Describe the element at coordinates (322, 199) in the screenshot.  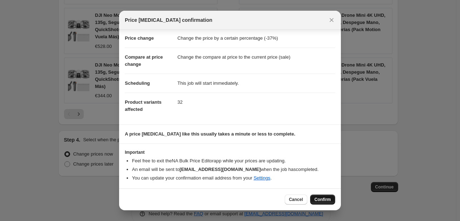
I see `span: Confirm` at that location.